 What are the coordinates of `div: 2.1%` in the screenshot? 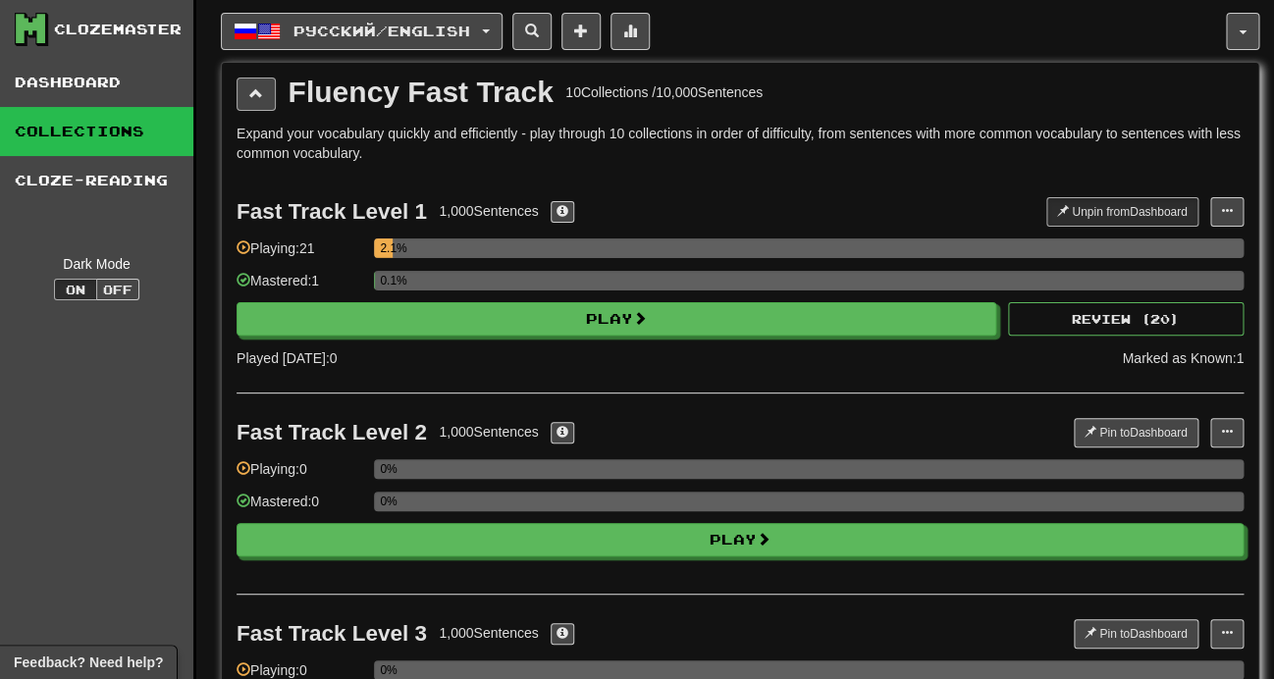 It's located at (386, 248).